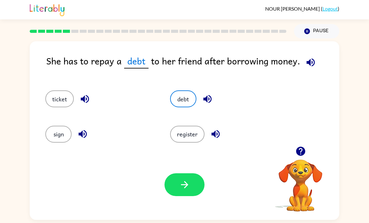 This screenshot has width=369, height=223. What do you see at coordinates (330, 8) in the screenshot?
I see `a: Logout` at bounding box center [330, 8].